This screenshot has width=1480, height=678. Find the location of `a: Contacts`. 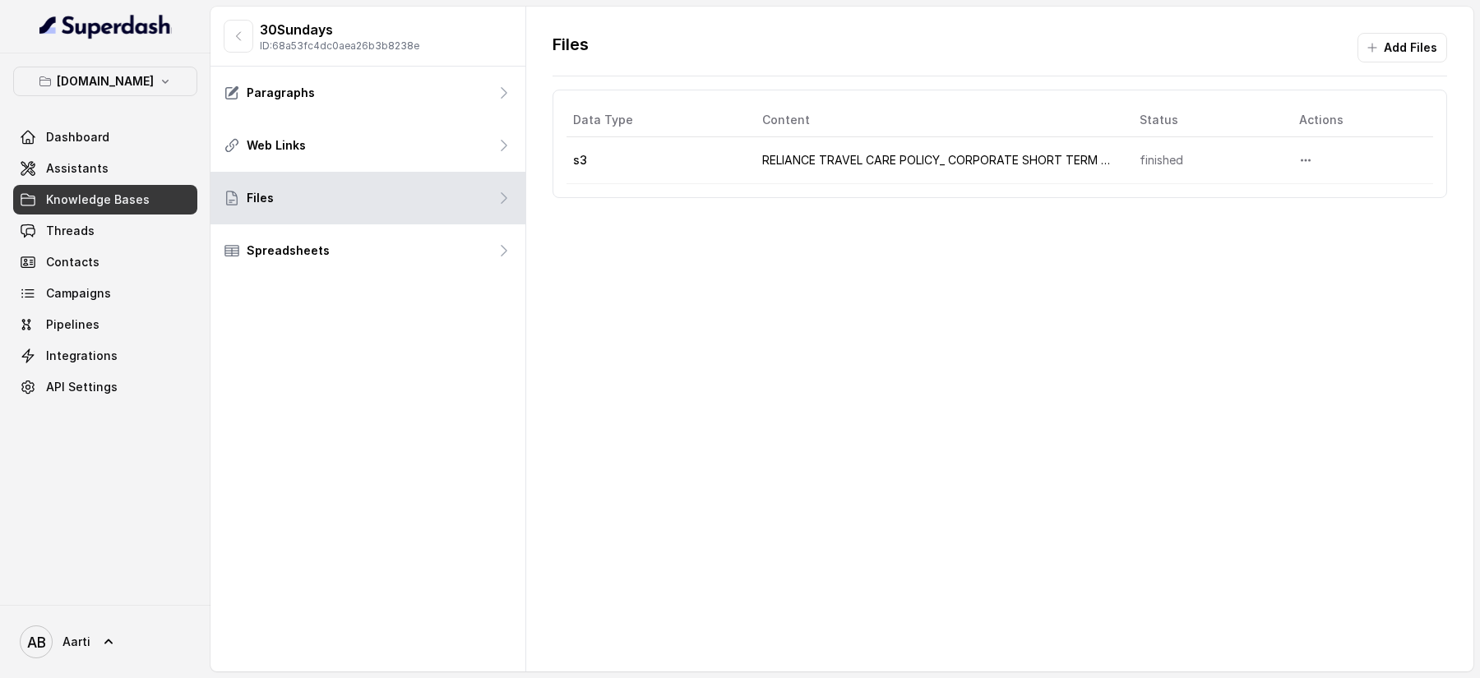

a: Contacts is located at coordinates (105, 262).